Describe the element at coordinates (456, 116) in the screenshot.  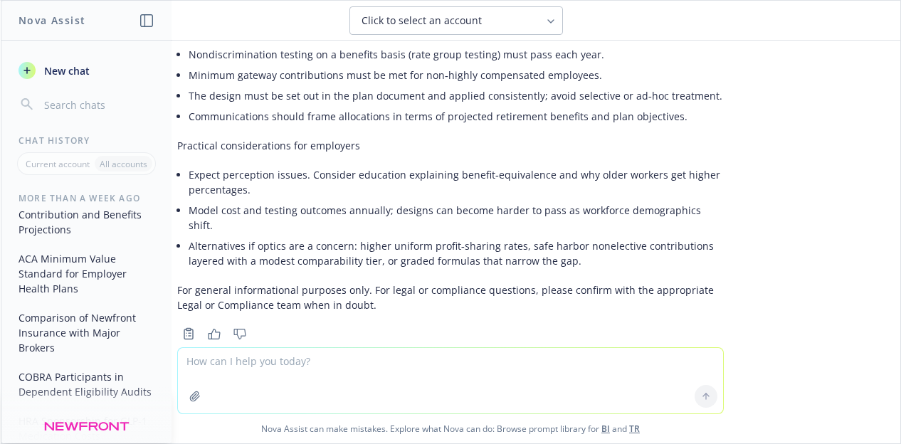
I see `li: Communications should frame allocations in terms of projected retirement benefits and plan object...` at that location.